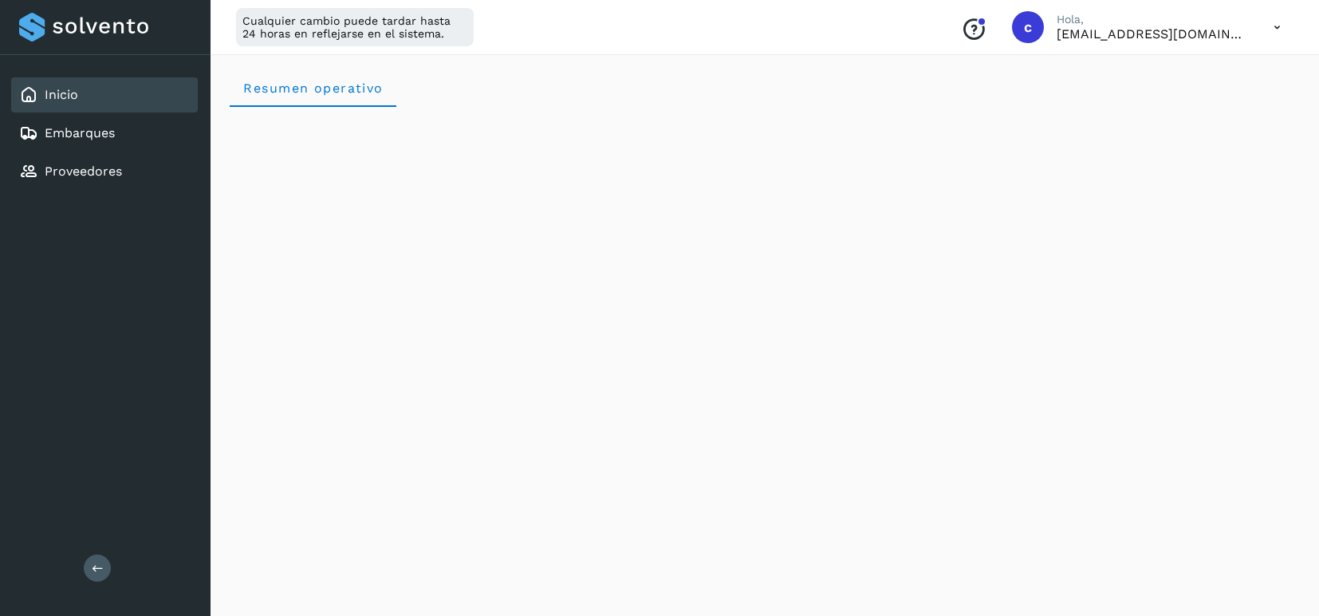 The width and height of the screenshot is (1319, 616). Describe the element at coordinates (104, 171) in the screenshot. I see `div: Proveedores` at that location.